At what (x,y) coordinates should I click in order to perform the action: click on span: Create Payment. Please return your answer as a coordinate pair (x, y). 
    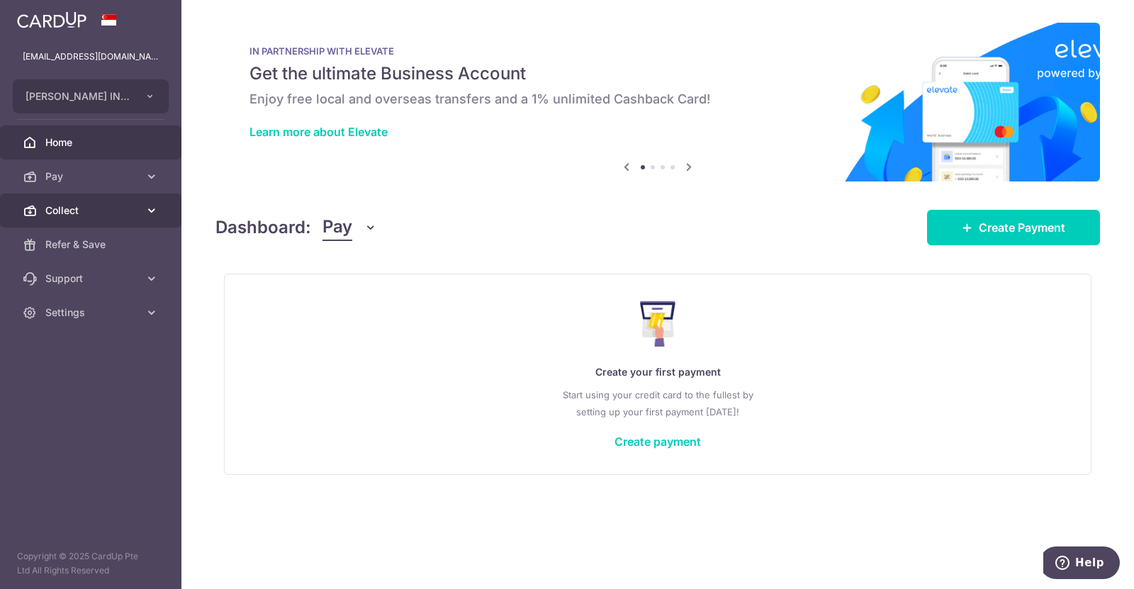
    Looking at the image, I should click on (1022, 228).